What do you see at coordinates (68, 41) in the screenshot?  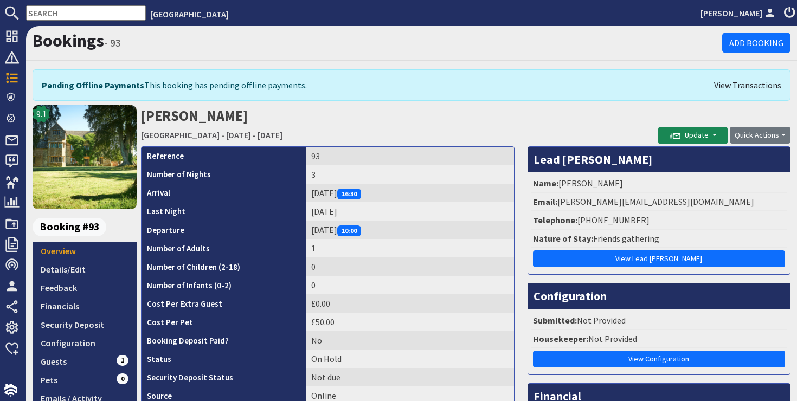 I see `a: Bookings` at bounding box center [68, 41].